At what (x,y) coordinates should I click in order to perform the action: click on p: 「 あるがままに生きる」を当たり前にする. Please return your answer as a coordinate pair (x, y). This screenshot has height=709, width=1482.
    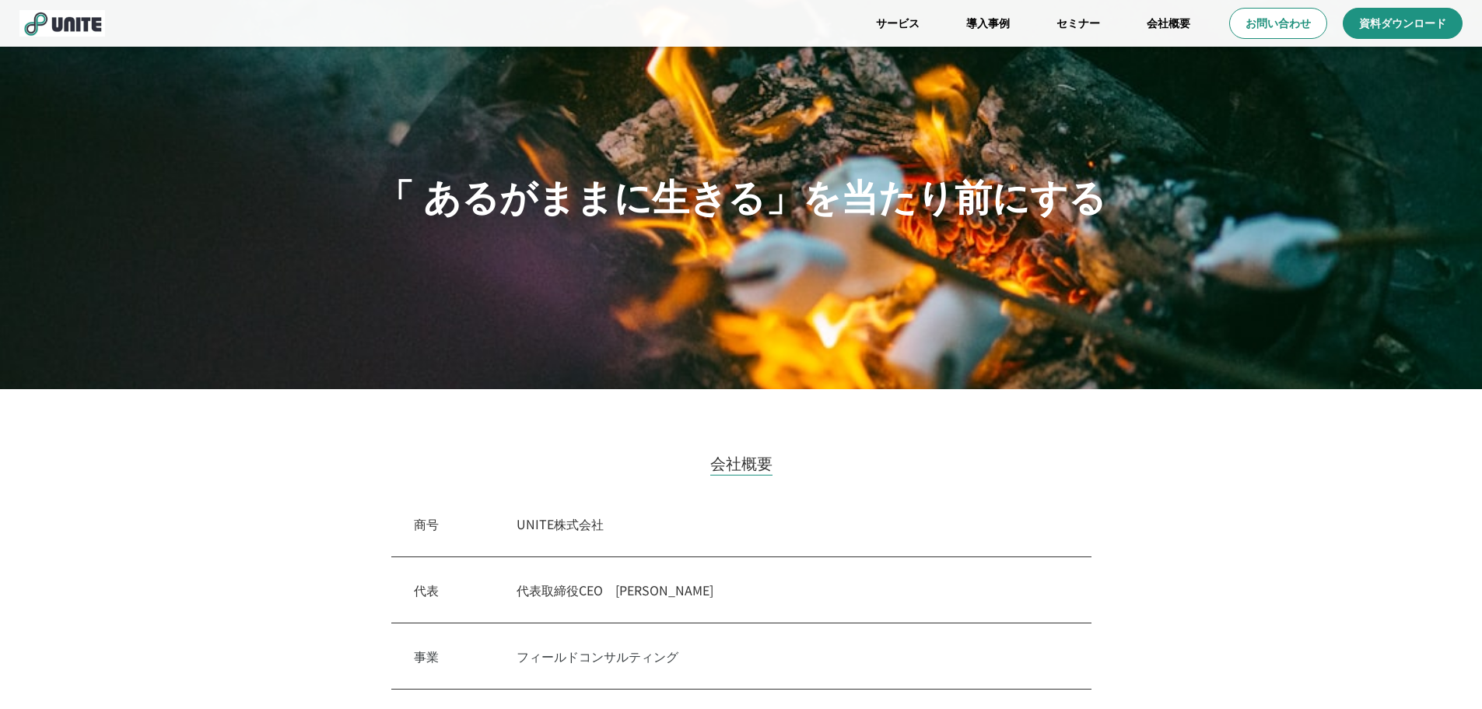
    Looking at the image, I should click on (742, 195).